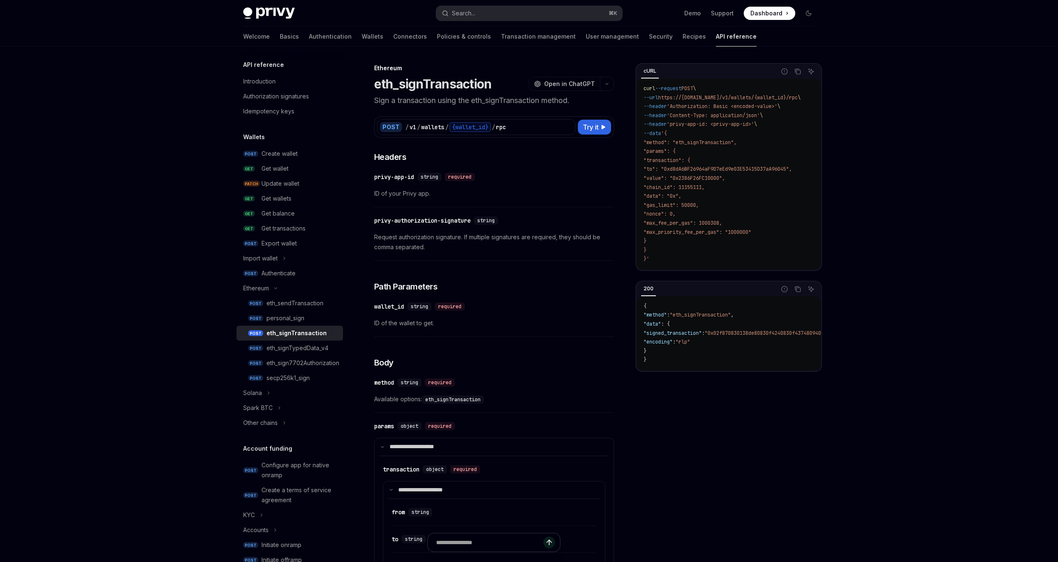 Image resolution: width=1058 pixels, height=562 pixels. Describe the element at coordinates (275, 169) in the screenshot. I see `div: Get wallet` at that location.